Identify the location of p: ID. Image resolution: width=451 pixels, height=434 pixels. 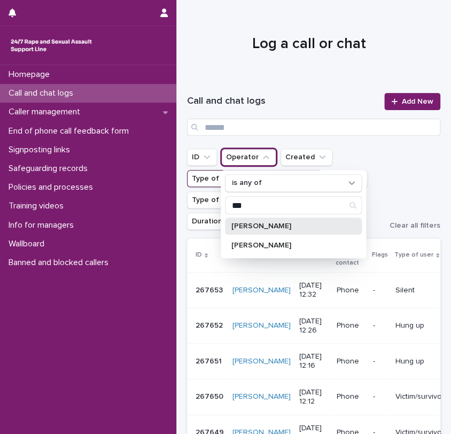
(199, 255).